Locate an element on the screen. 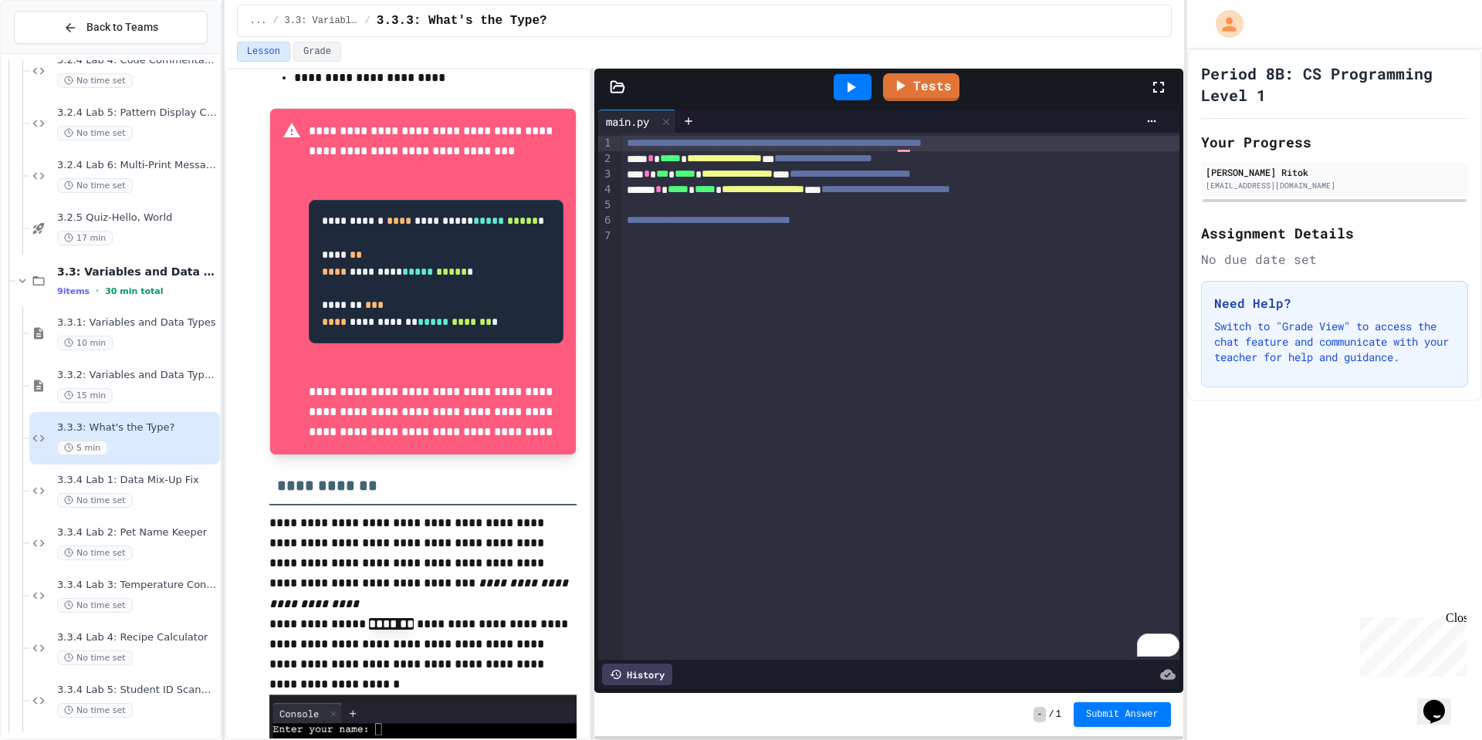 The height and width of the screenshot is (740, 1482). span: 3.2.4 Lab 6: Multi-Print Message is located at coordinates (137, 165).